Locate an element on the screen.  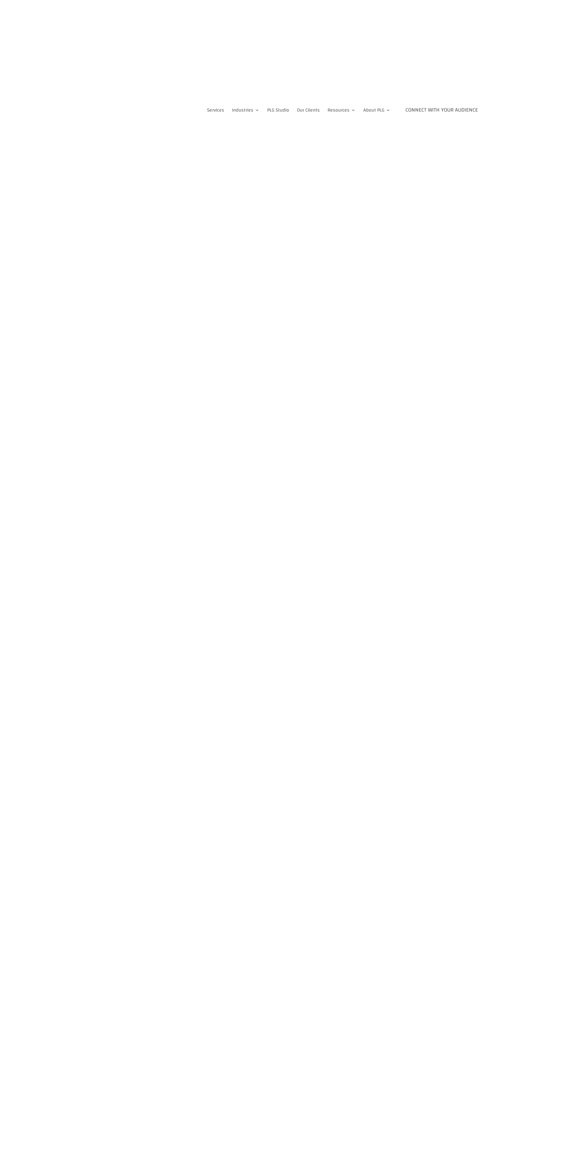
img: Connecting Brands is located at coordinates (289, 367).